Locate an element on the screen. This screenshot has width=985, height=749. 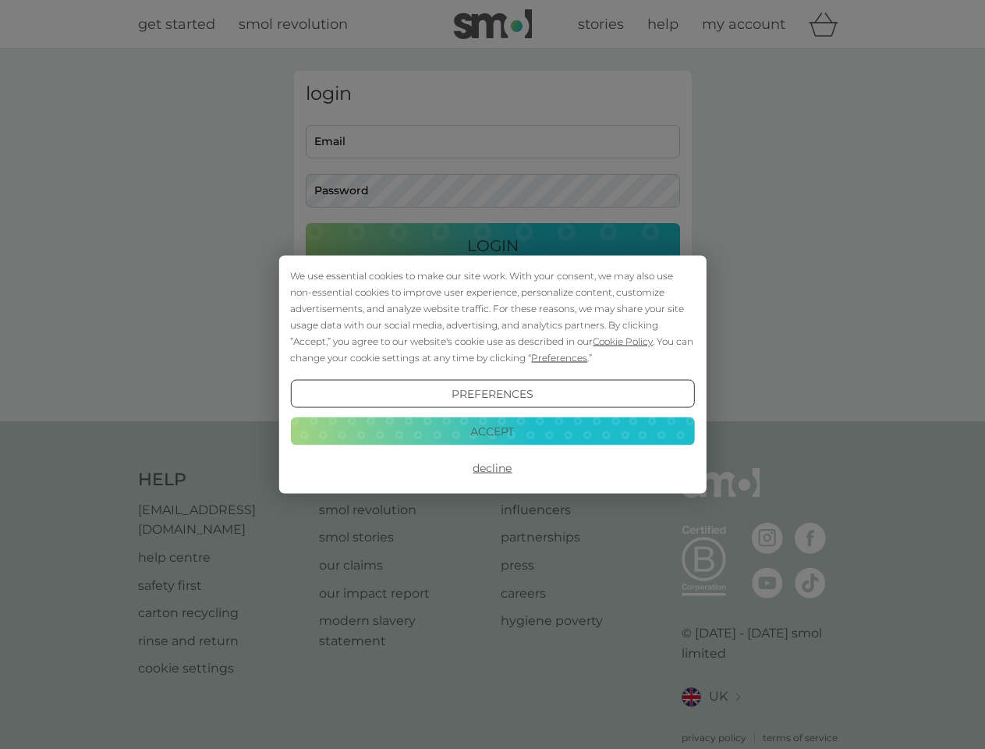
button: Accept is located at coordinates (492, 431).